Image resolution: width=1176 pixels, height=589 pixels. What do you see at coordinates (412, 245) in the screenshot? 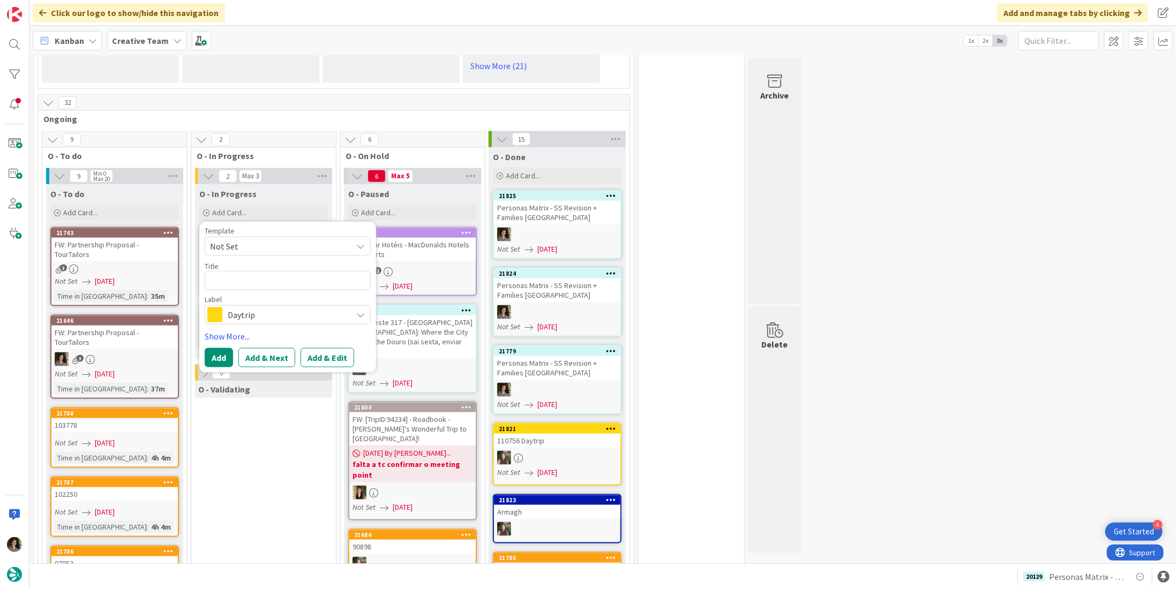
I see `div: 21819FW: Criar Hotéis - MacDonalds Hotels & Resorts` at bounding box center [412, 245].